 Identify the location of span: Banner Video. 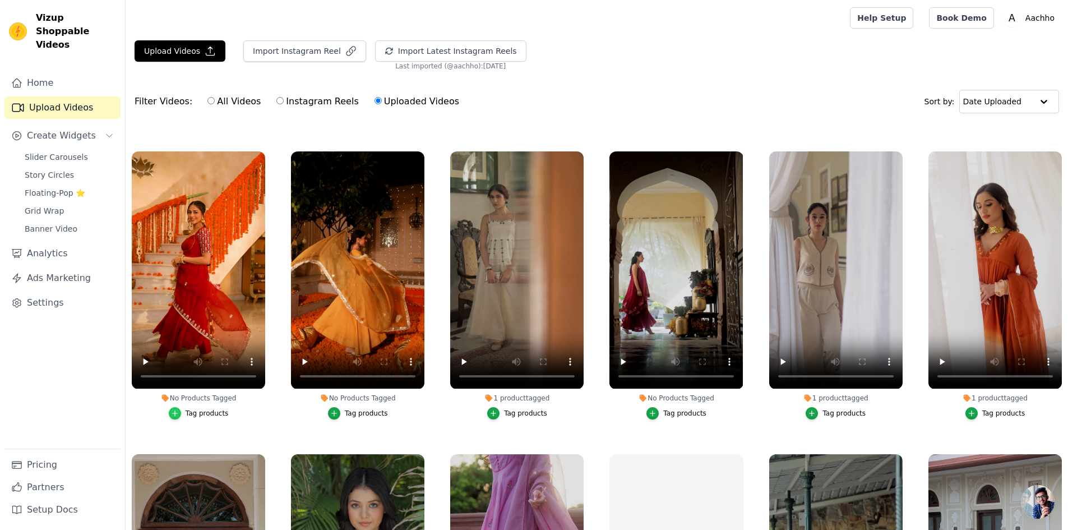
(51, 229).